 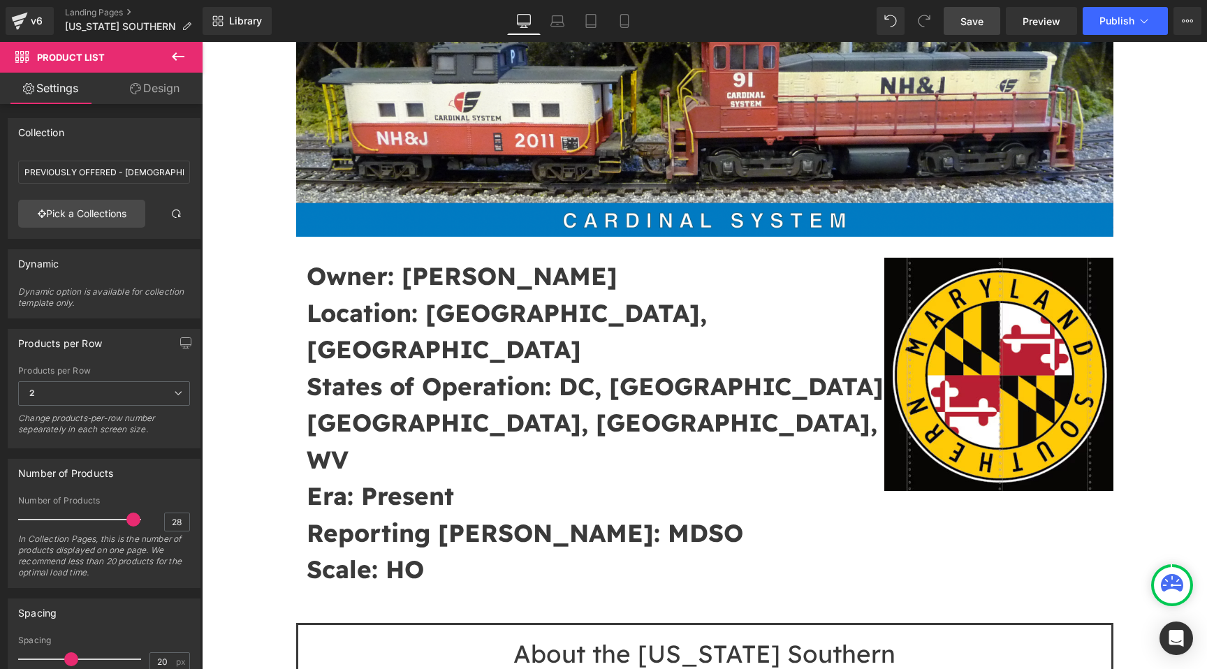 What do you see at coordinates (32, 393) in the screenshot?
I see `b: 2` at bounding box center [32, 393].